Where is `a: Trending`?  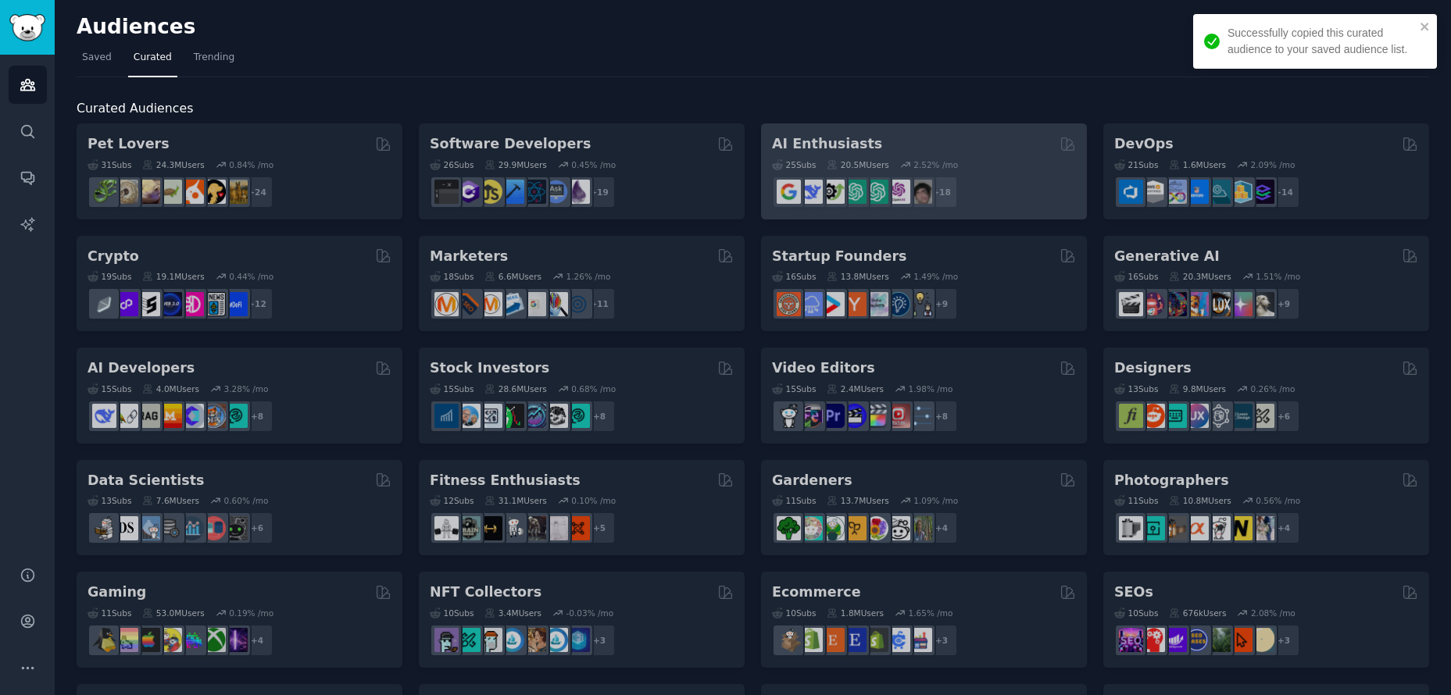
a: Trending is located at coordinates (214, 61).